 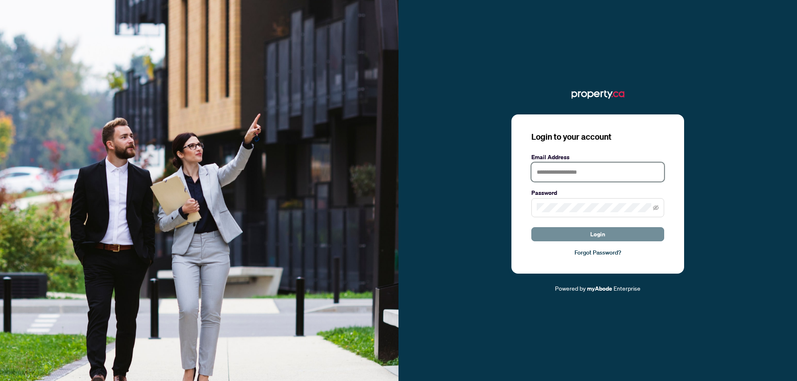 What do you see at coordinates (626, 288) in the screenshot?
I see `span: Enterprise` at bounding box center [626, 288].